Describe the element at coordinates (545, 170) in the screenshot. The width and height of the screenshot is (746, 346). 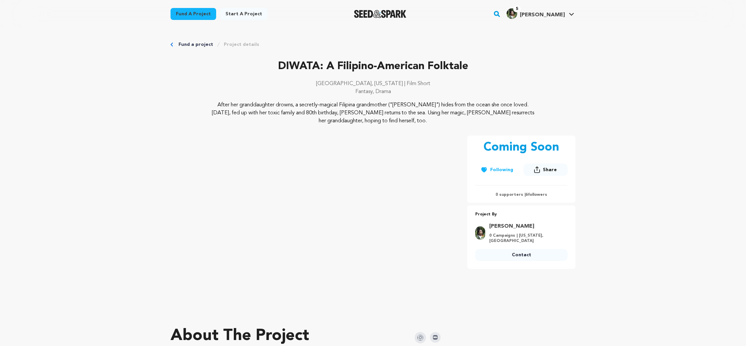
I see `button: Share` at that location.